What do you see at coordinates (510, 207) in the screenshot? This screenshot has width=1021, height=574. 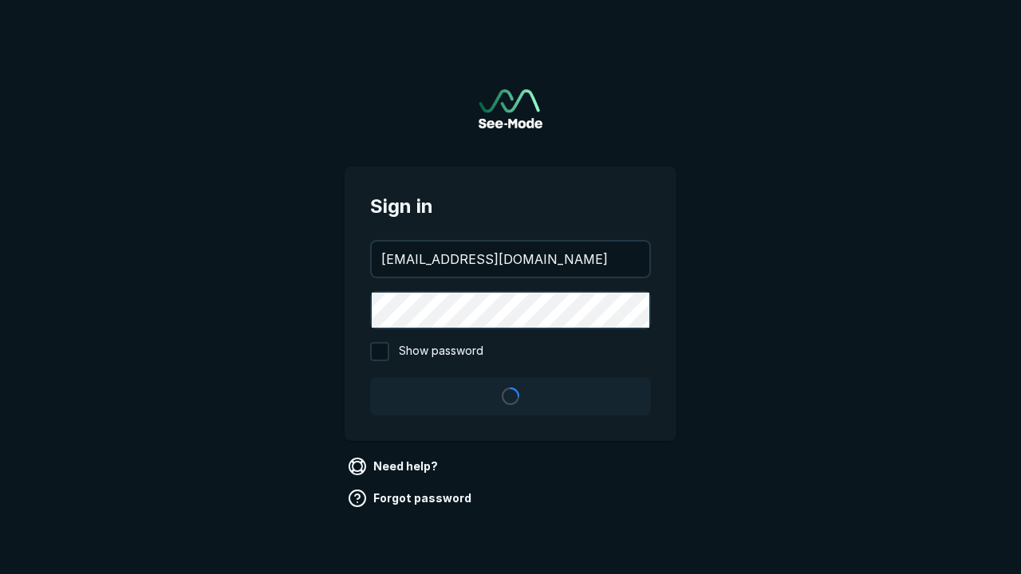 I see `span: Sign in` at bounding box center [510, 207].